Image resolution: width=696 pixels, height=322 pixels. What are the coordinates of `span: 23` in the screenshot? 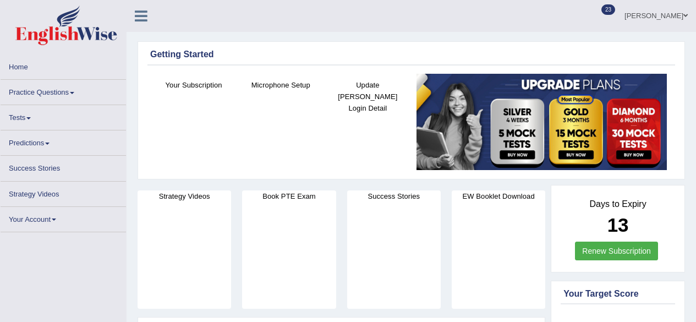 It's located at (608, 9).